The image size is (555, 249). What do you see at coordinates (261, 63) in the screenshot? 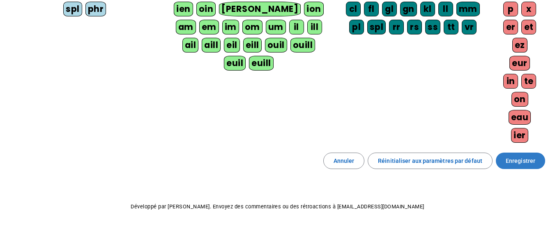
I see `div: euill` at bounding box center [261, 63].